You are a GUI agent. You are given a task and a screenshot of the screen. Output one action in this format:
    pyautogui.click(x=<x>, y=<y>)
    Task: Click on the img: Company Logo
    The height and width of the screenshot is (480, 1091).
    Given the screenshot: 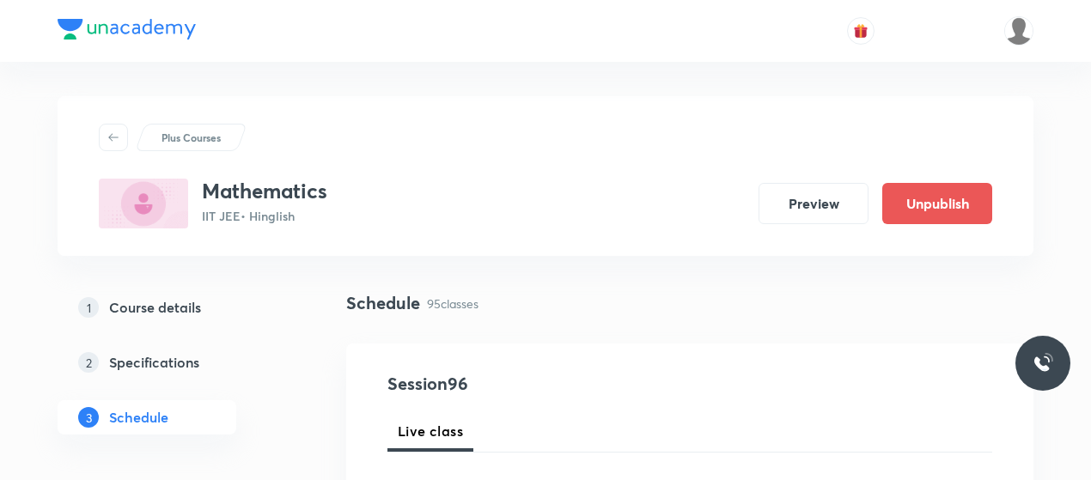 What is the action you would take?
    pyautogui.click(x=126, y=29)
    